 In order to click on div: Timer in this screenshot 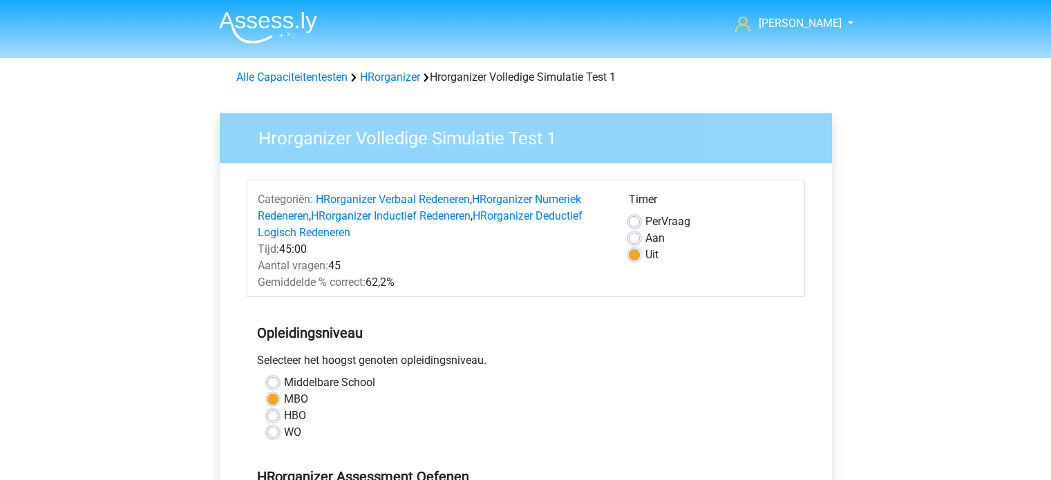, I will do `click(711, 202)`.